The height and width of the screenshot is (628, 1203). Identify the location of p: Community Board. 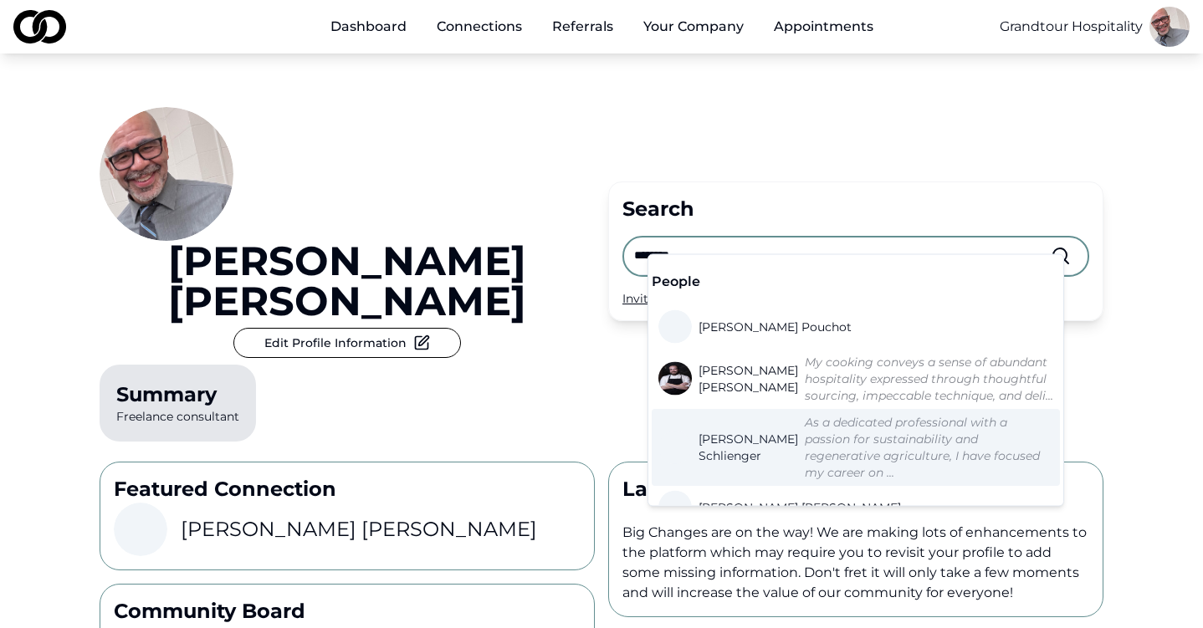
(347, 611).